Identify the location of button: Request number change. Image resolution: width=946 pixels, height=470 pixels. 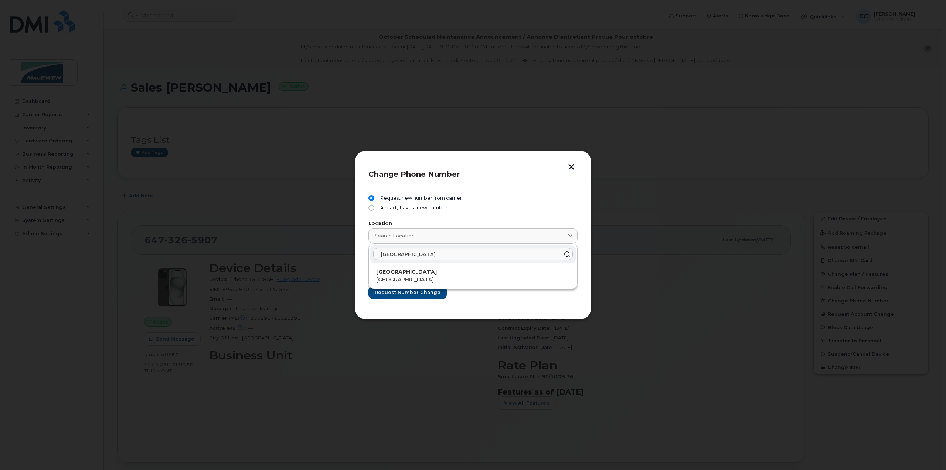
(408, 292).